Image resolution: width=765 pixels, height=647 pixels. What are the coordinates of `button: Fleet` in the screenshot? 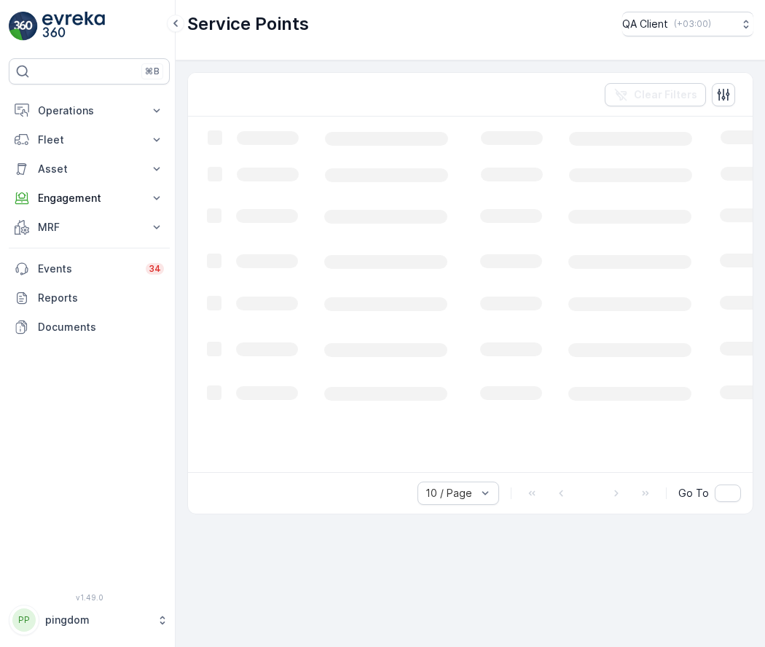 It's located at (89, 140).